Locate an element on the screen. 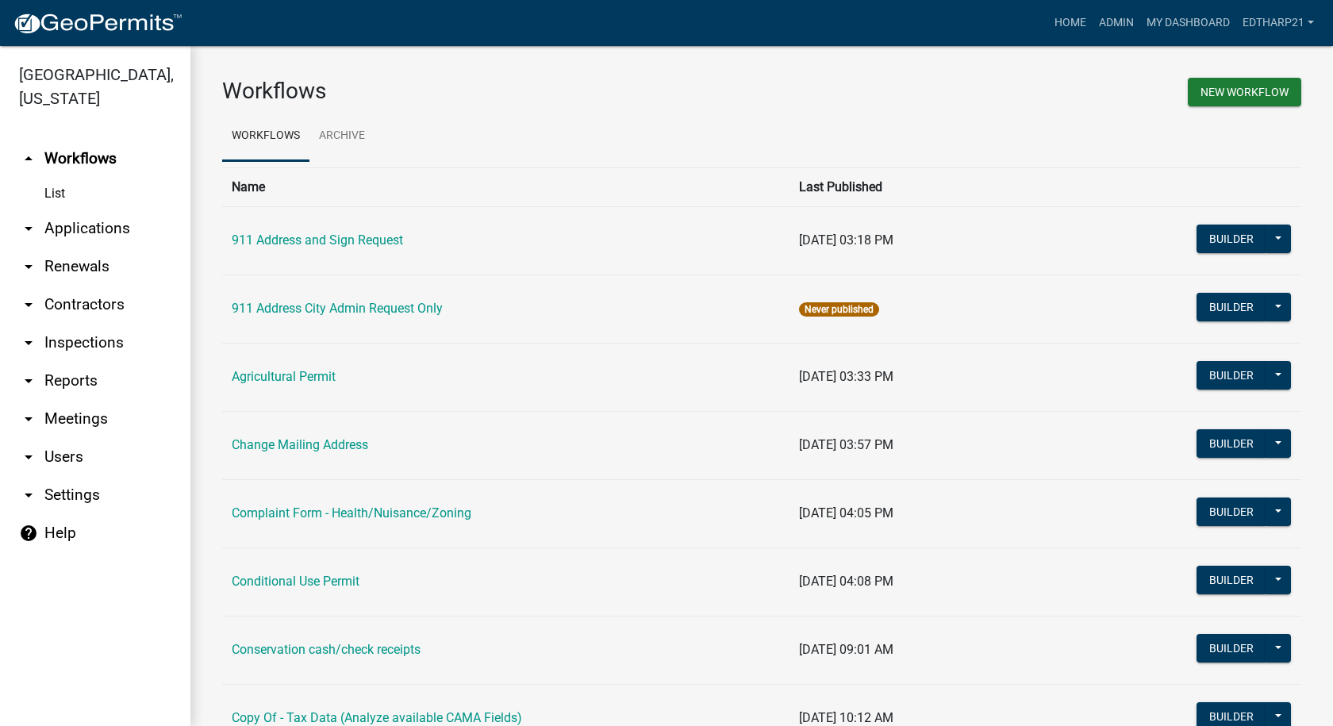  a: Conservation cash/check receipts is located at coordinates (326, 649).